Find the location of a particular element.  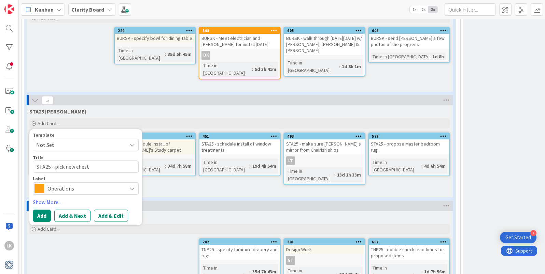

button: Add & Edit is located at coordinates (111, 216).